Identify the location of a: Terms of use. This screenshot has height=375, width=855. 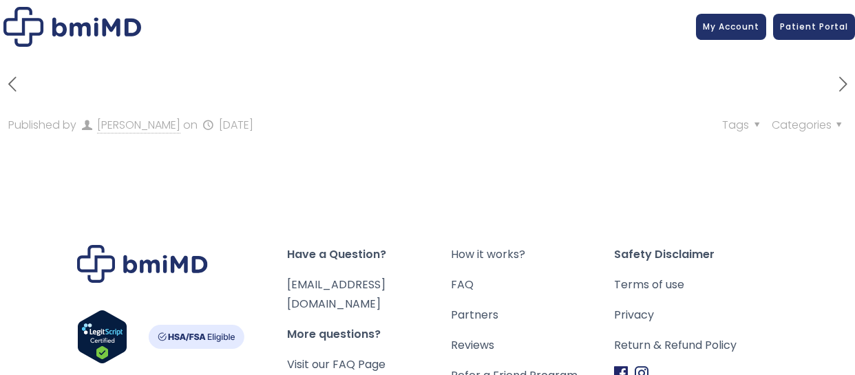
(696, 285).